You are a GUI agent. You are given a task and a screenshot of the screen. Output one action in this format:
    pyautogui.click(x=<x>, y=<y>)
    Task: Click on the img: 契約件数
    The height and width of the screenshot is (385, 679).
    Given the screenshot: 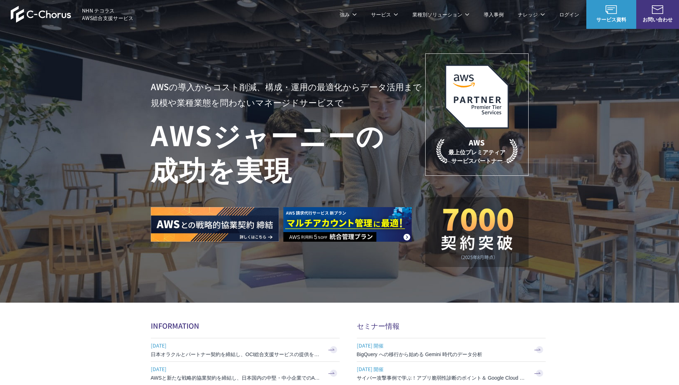 What is the action you would take?
    pyautogui.click(x=477, y=234)
    